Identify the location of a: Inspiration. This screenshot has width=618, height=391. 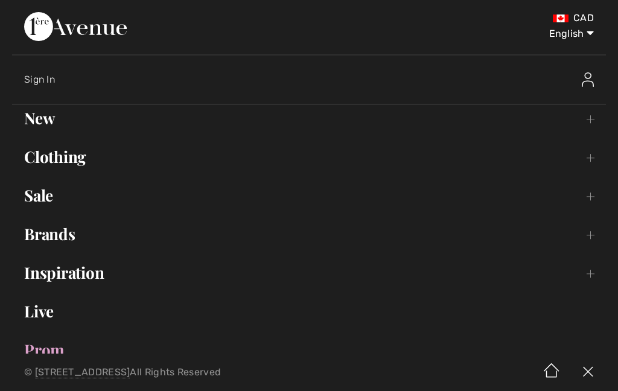
(309, 273).